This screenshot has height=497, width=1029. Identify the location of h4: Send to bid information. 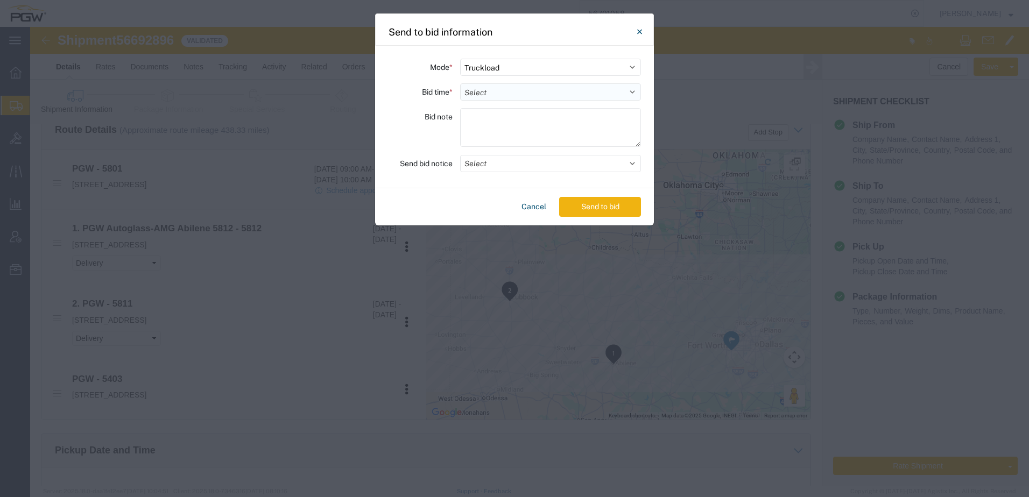
(440, 32).